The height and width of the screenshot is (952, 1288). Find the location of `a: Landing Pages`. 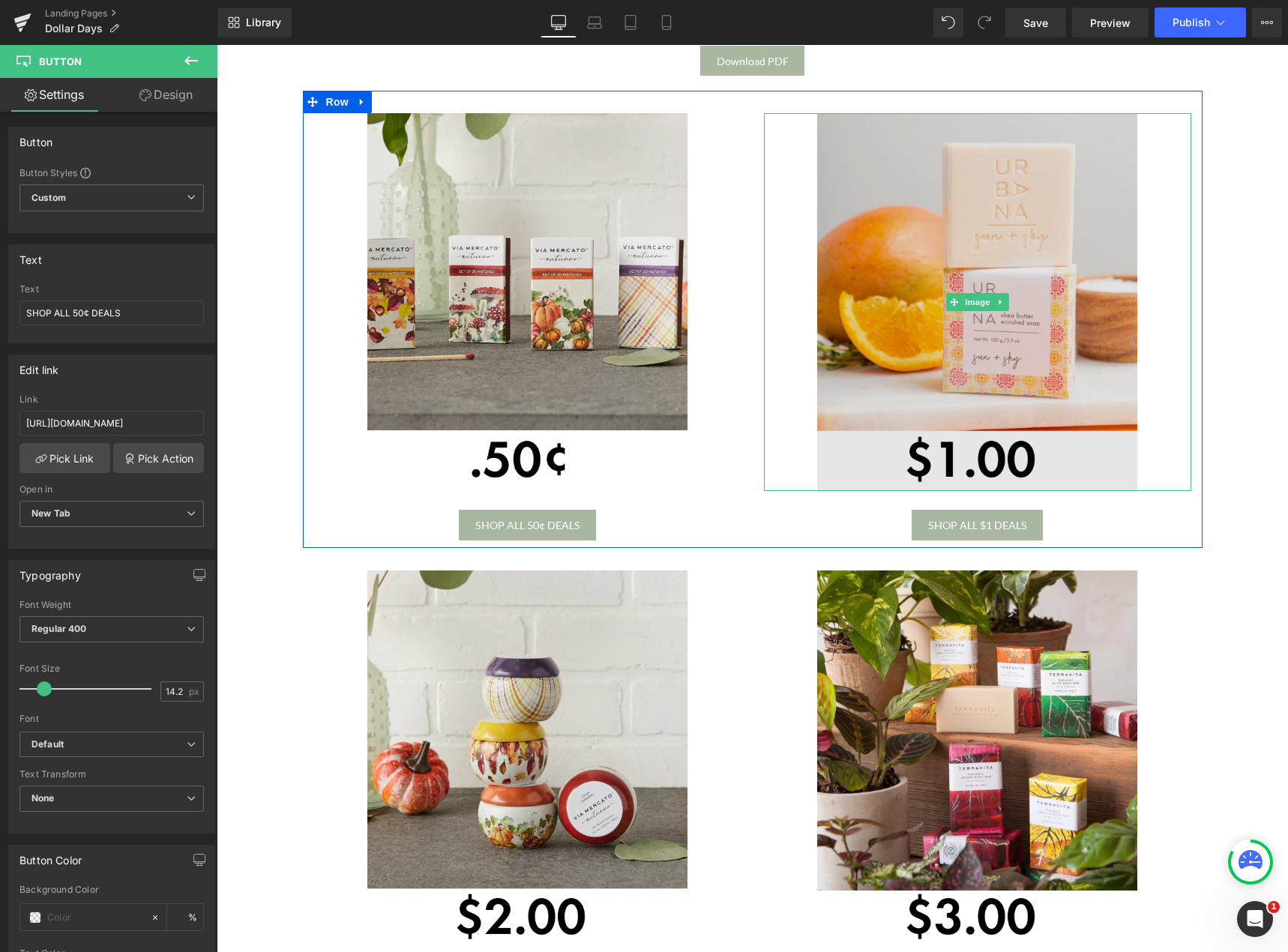

a: Landing Pages is located at coordinates (131, 13).